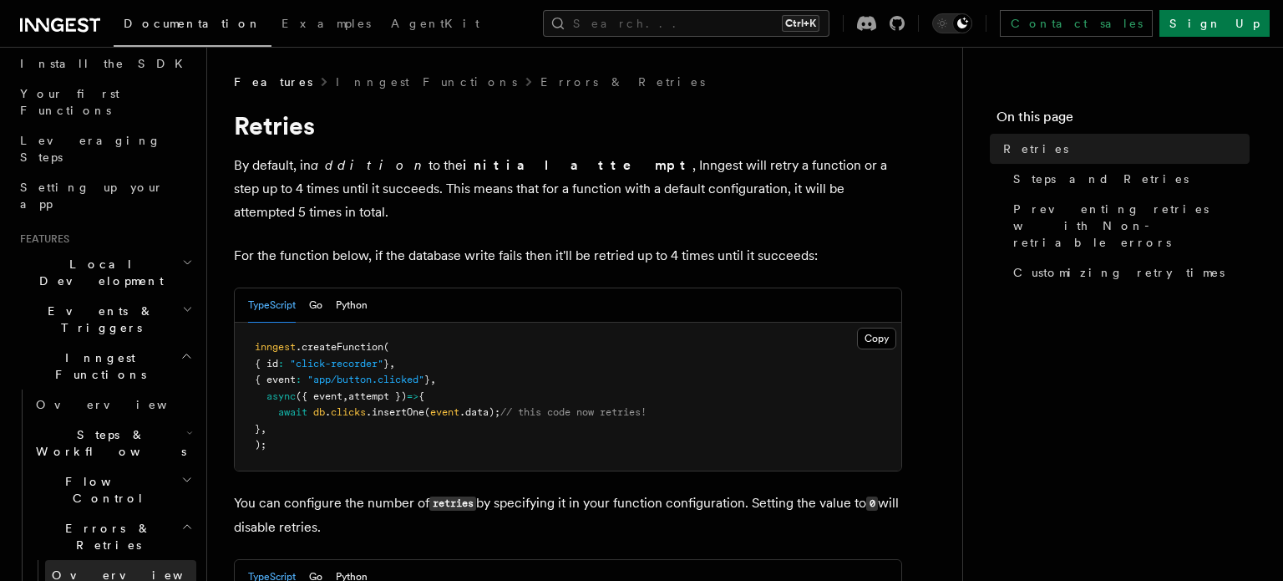  Describe the element at coordinates (113, 536) in the screenshot. I see `button: Errors & Retries` at that location.